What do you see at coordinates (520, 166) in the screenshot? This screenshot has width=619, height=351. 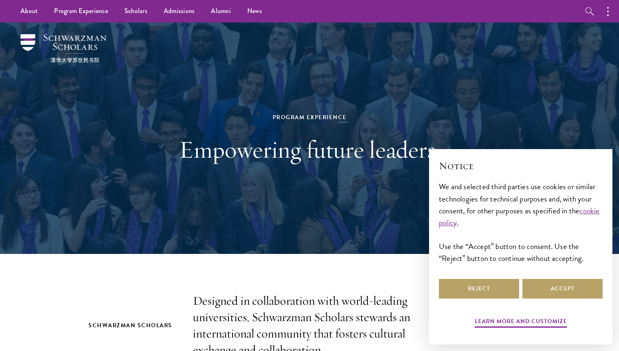 I see `h2: Notice` at bounding box center [520, 166].